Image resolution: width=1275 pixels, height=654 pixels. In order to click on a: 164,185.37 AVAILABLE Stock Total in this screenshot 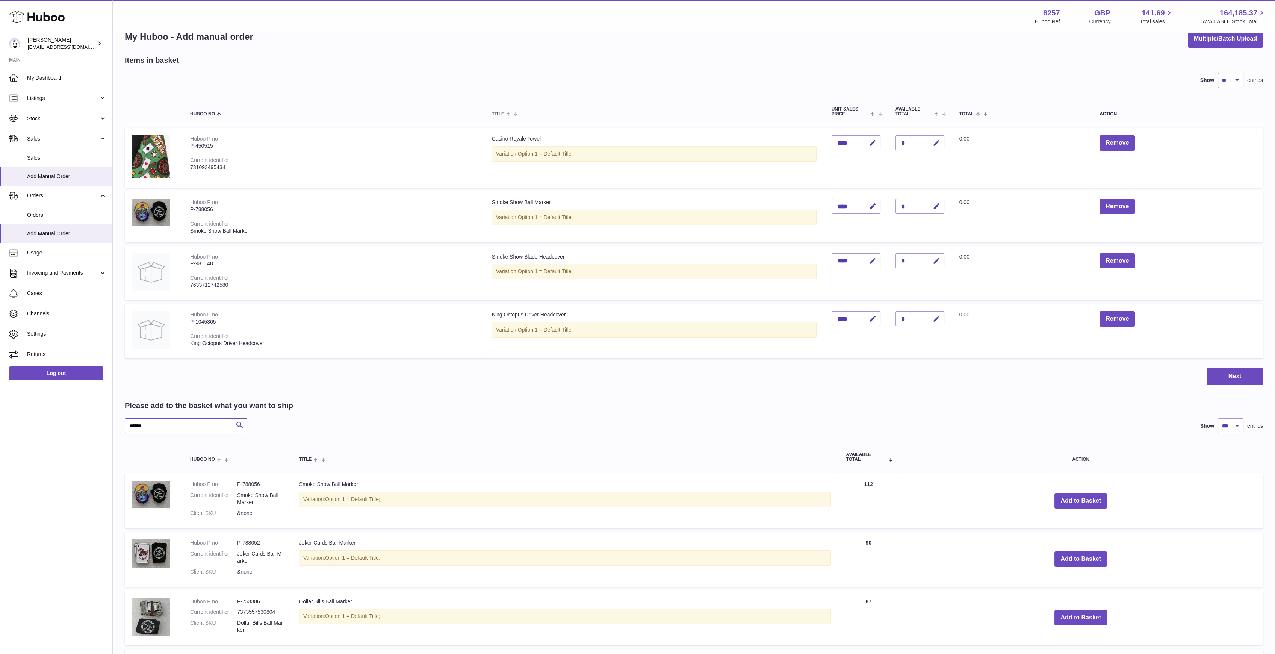, I will do `click(1234, 17)`.